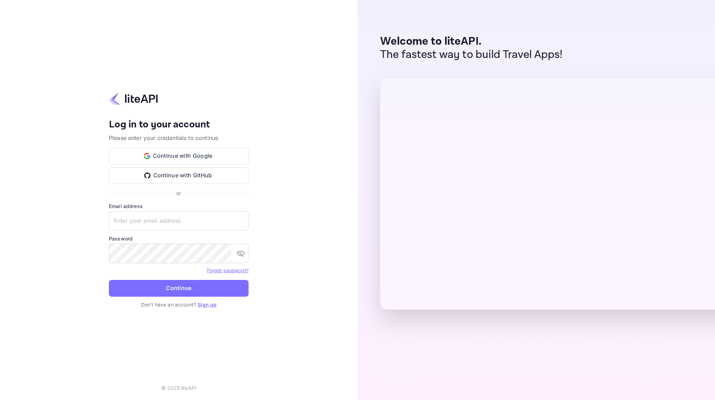  Describe the element at coordinates (471, 55) in the screenshot. I see `p: The fastest way to build Travel Apps!` at that location.